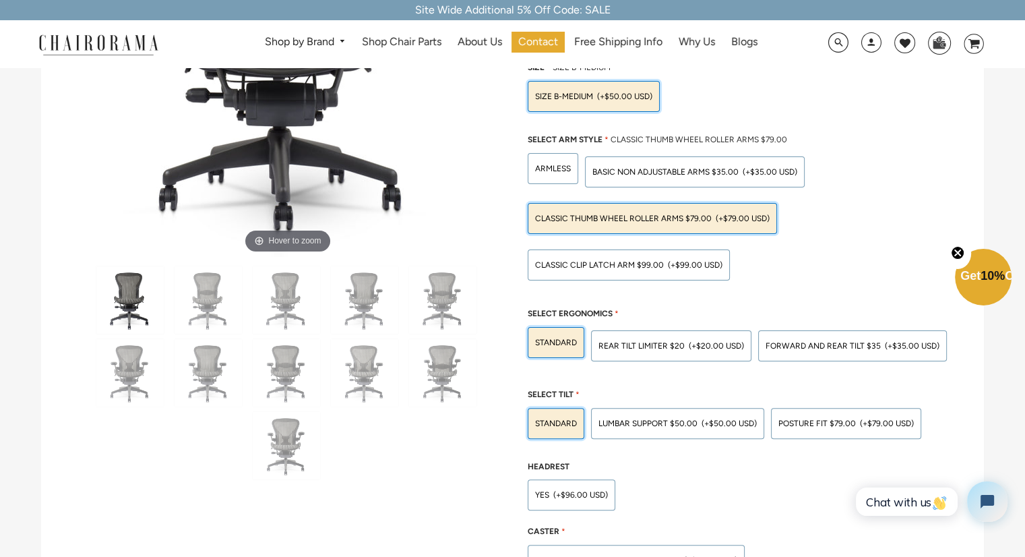 Image resolution: width=1025 pixels, height=557 pixels. What do you see at coordinates (817, 423) in the screenshot?
I see `span: POSTURE FIT $79.00` at bounding box center [817, 423].